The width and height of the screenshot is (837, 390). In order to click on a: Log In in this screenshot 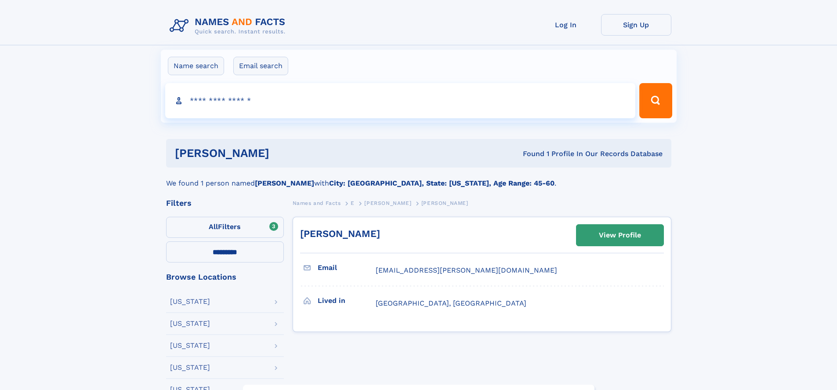, I will do `click(566, 25)`.